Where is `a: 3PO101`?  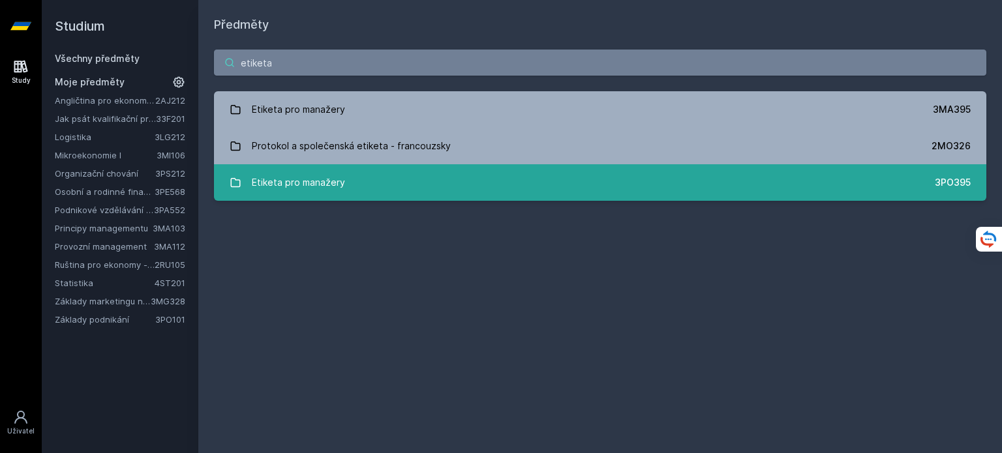 a: 3PO101 is located at coordinates (170, 320).